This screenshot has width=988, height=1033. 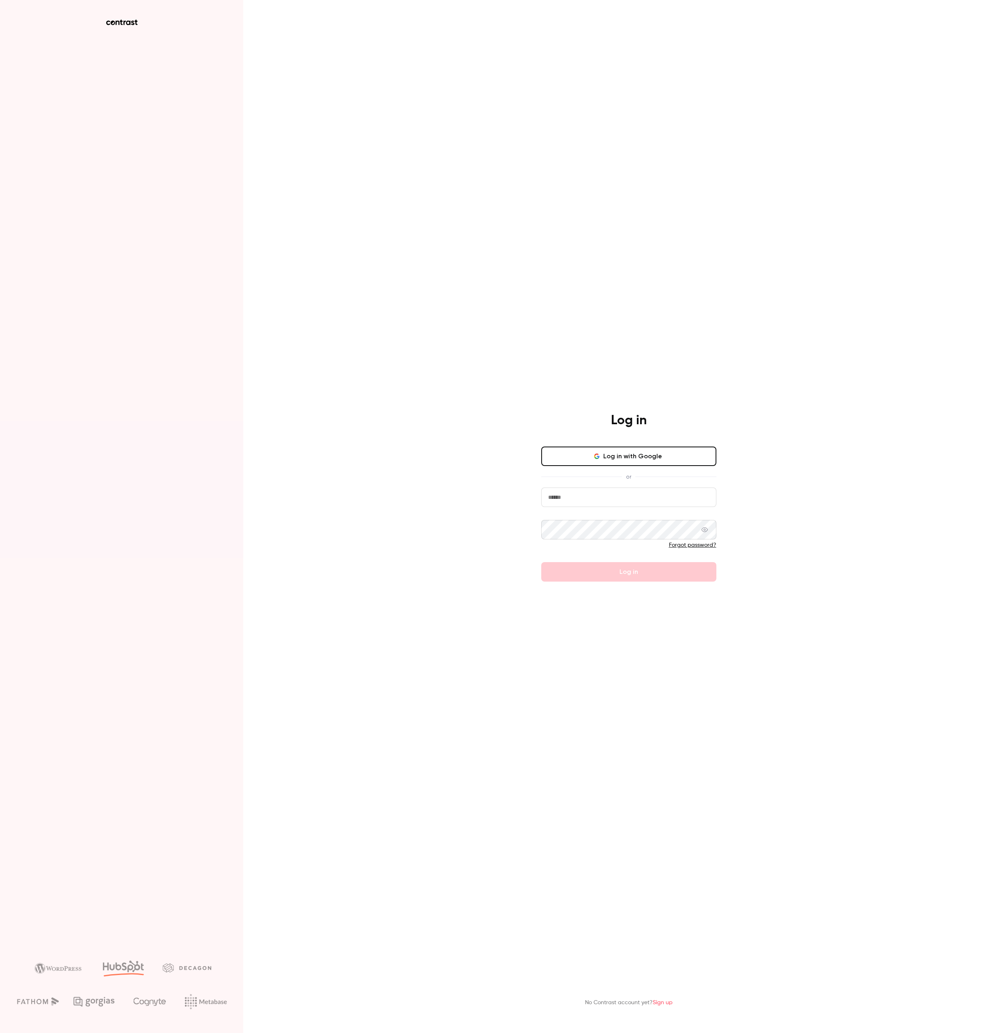 What do you see at coordinates (187, 968) in the screenshot?
I see `img: decagon` at bounding box center [187, 968].